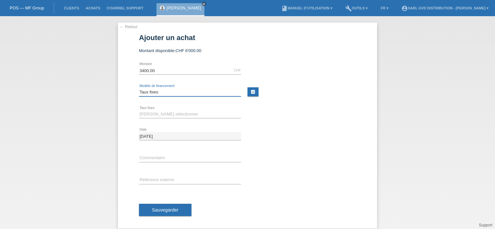 The width and height of the screenshot is (495, 229). I want to click on i: calculate, so click(253, 92).